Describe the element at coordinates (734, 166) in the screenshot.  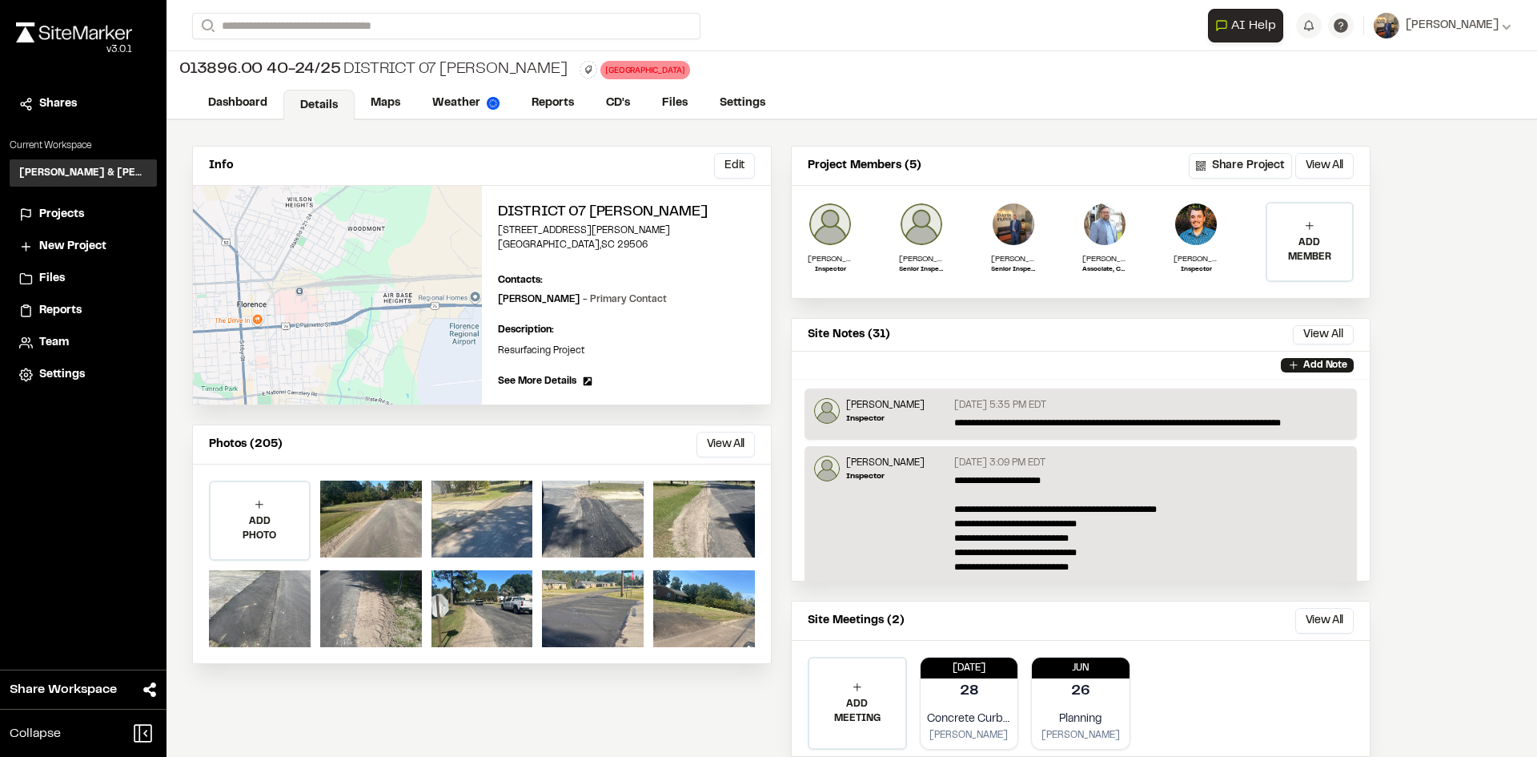
I see `button: Edit` at that location.